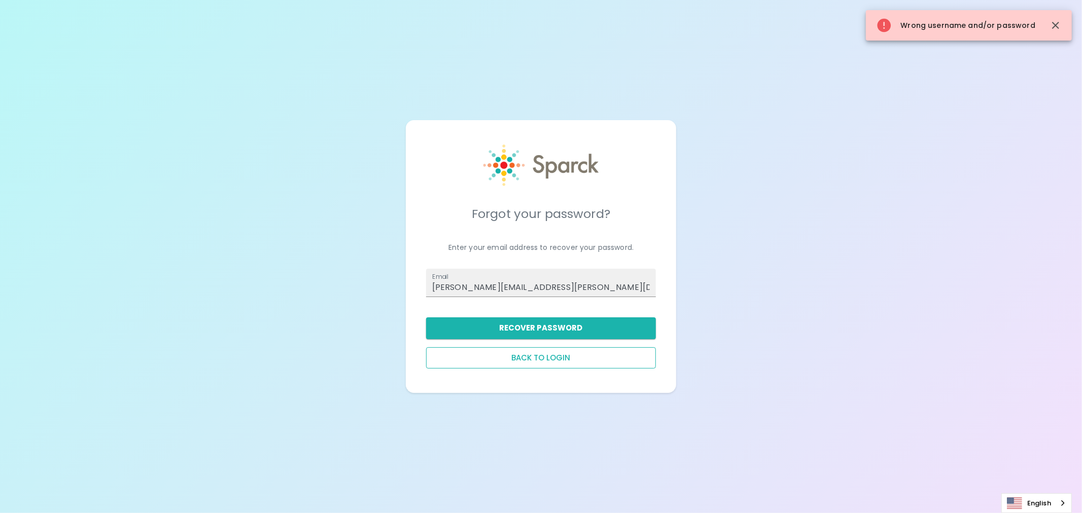 The height and width of the screenshot is (513, 1082). What do you see at coordinates (541, 247) in the screenshot?
I see `p: Enter your email address to recover your password.` at bounding box center [541, 247].